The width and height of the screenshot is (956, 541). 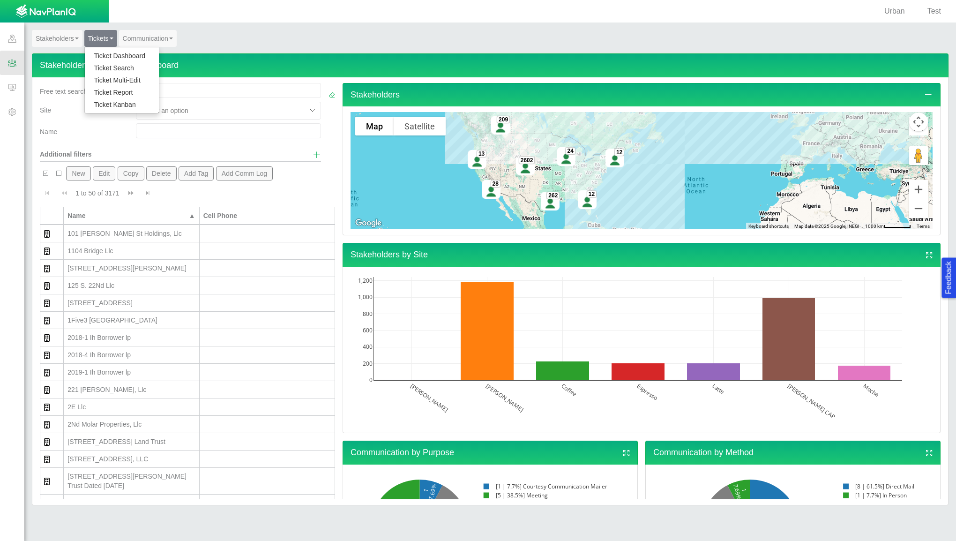 I want to click on button: Map Scale: 1000 km per 54 pixels, so click(x=888, y=226).